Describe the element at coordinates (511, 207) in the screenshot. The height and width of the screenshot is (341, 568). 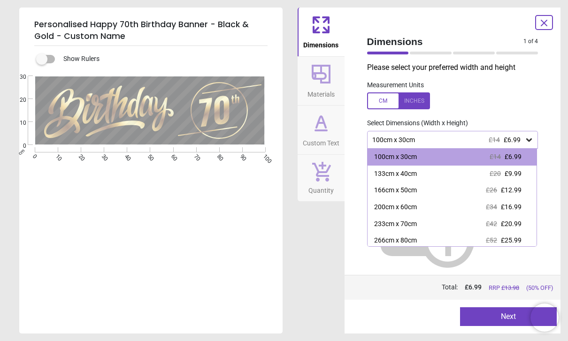
I see `span: £16.99` at that location.